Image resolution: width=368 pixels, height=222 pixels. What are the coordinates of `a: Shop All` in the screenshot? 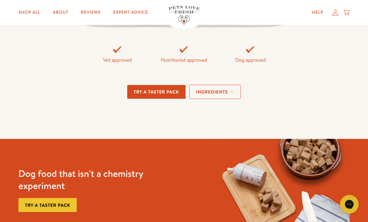 It's located at (29, 12).